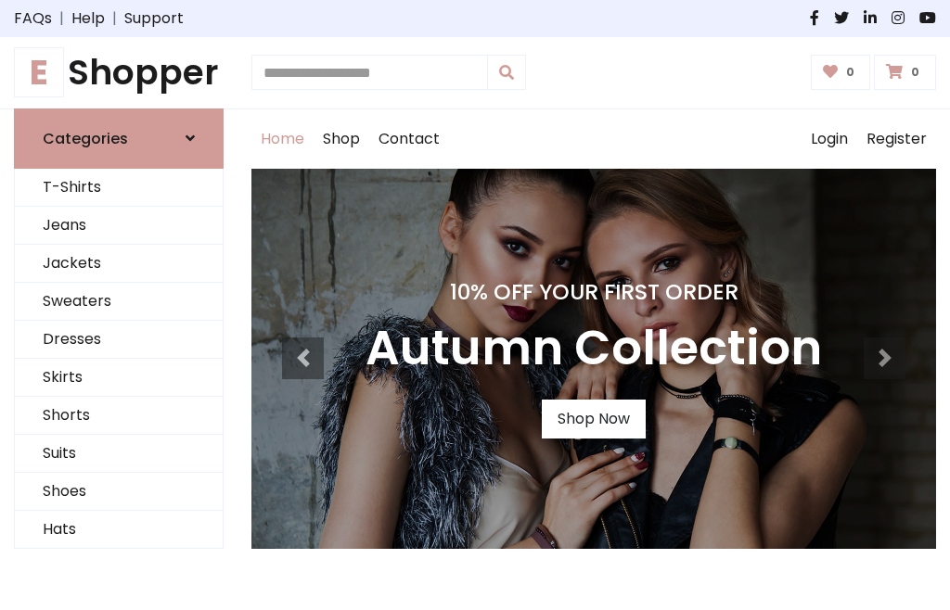  What do you see at coordinates (88, 19) in the screenshot?
I see `a: Help` at bounding box center [88, 19].